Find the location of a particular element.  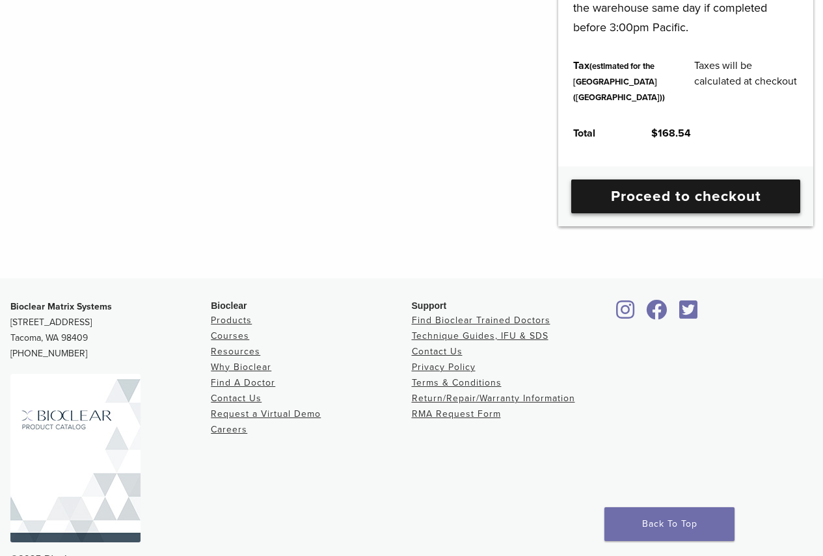

th: Tax is located at coordinates (619, 81).